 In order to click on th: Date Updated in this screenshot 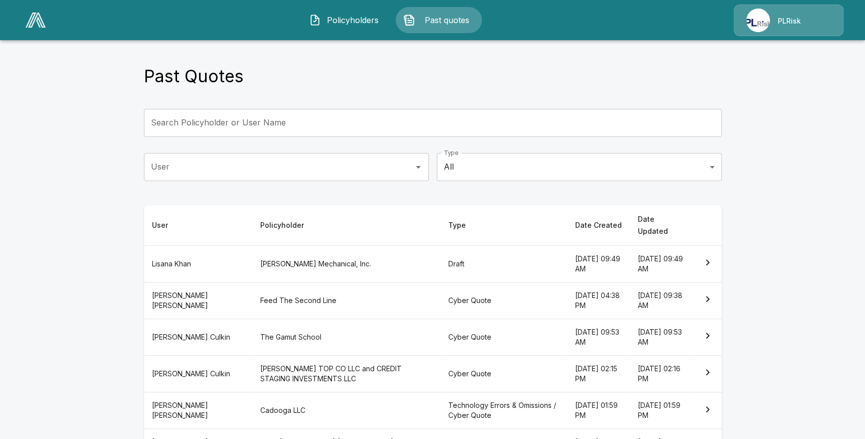, I will do `click(662, 225)`.